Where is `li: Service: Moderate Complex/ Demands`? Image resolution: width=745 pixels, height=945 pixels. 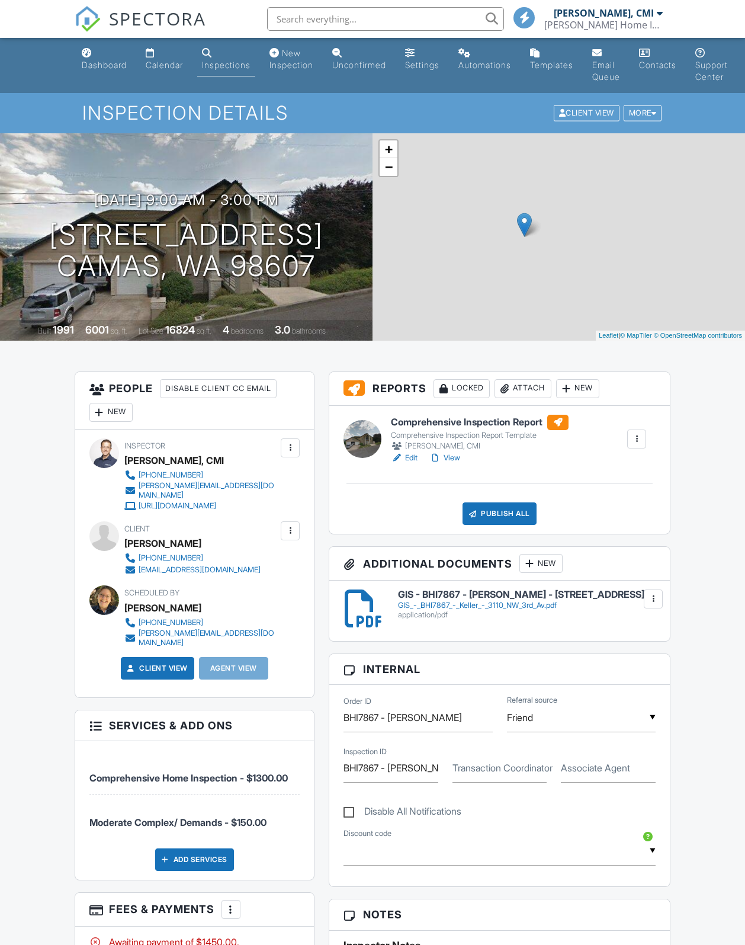 li: Service: Moderate Complex/ Demands is located at coordinates (194, 817).